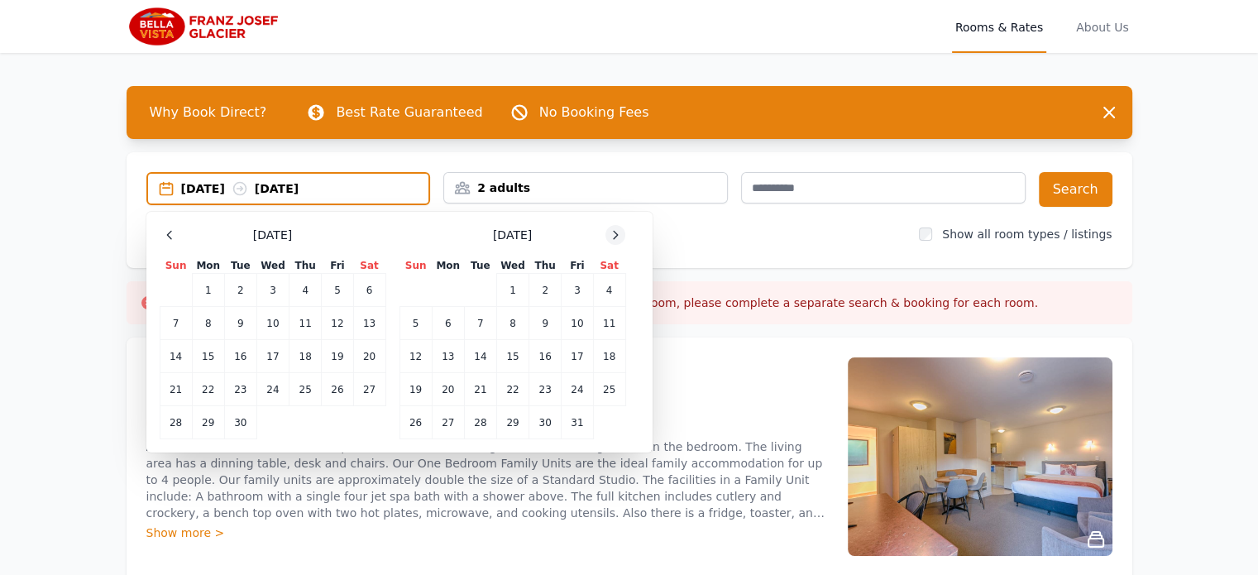 The height and width of the screenshot is (575, 1258). I want to click on label: Show all room types / listings, so click(1026, 234).